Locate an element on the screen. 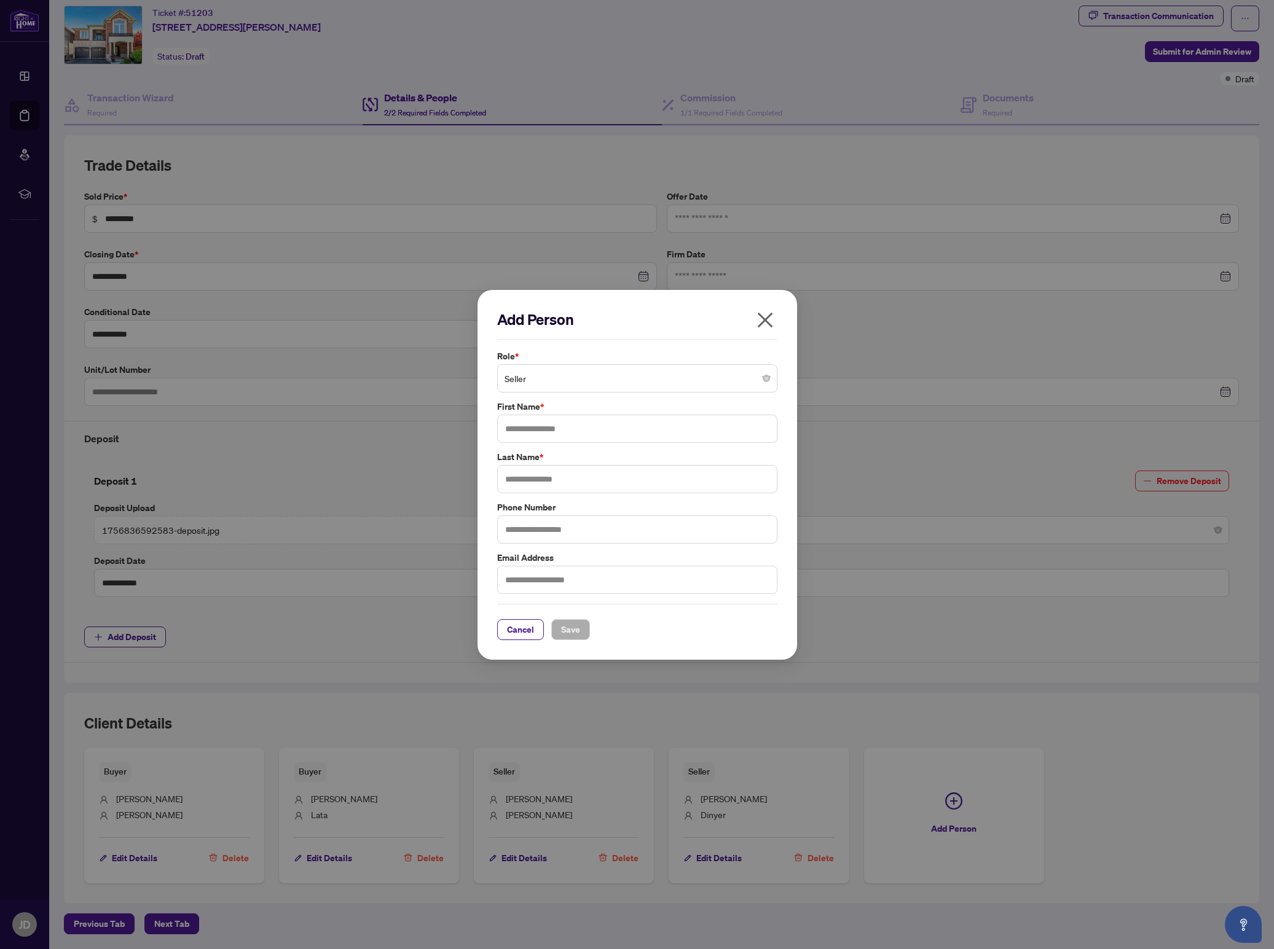  label: Role is located at coordinates (637, 356).